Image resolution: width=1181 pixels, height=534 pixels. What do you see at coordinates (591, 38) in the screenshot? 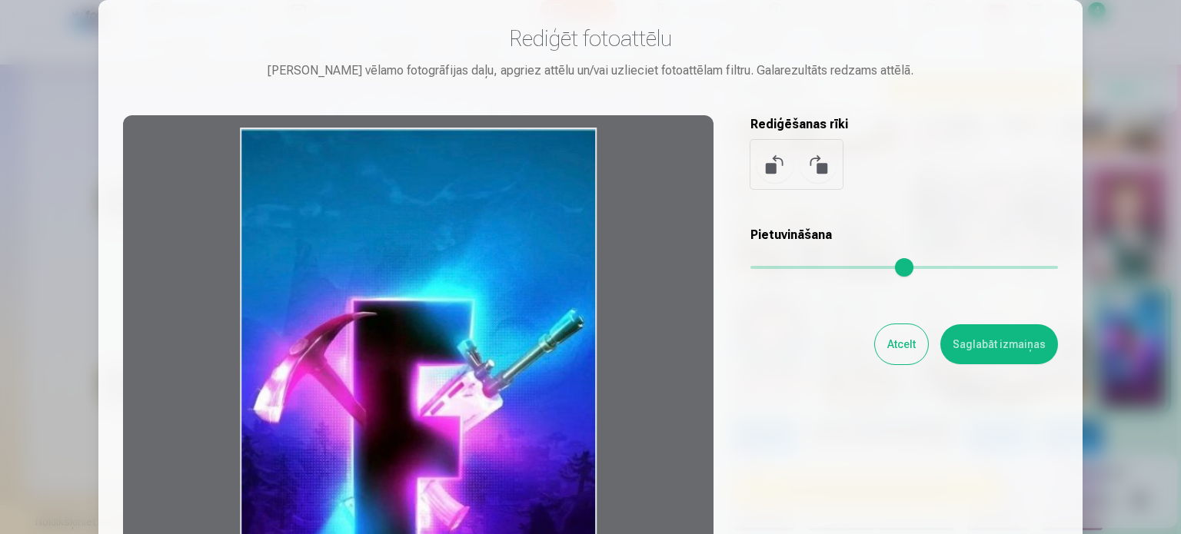
I see `h3: Rediģēt fotoattēlu` at bounding box center [591, 38].